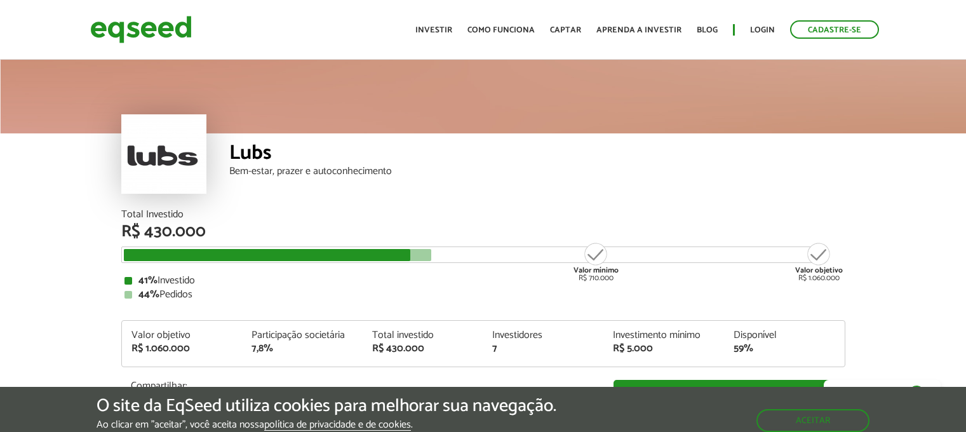 The height and width of the screenshot is (432, 966). What do you see at coordinates (483, 295) in the screenshot?
I see `div: Pedidos` at bounding box center [483, 295].